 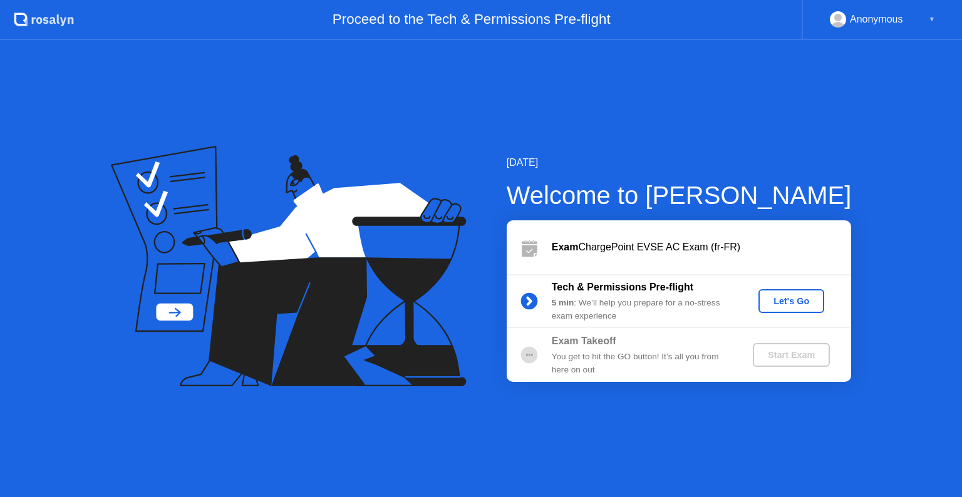 I want to click on div: Anonymous, so click(x=876, y=19).